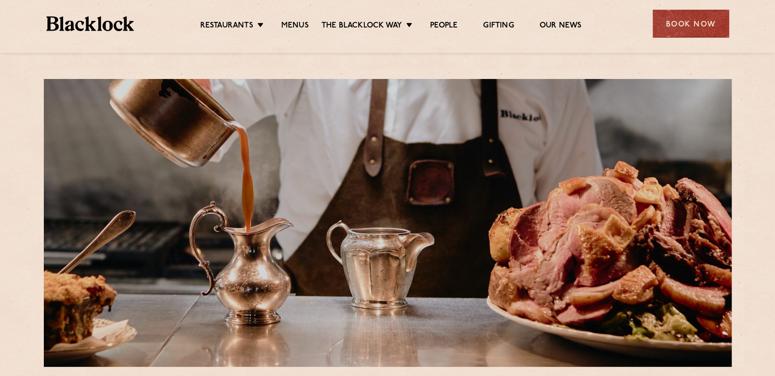 Image resolution: width=775 pixels, height=376 pixels. What do you see at coordinates (444, 27) in the screenshot?
I see `a: People` at bounding box center [444, 27].